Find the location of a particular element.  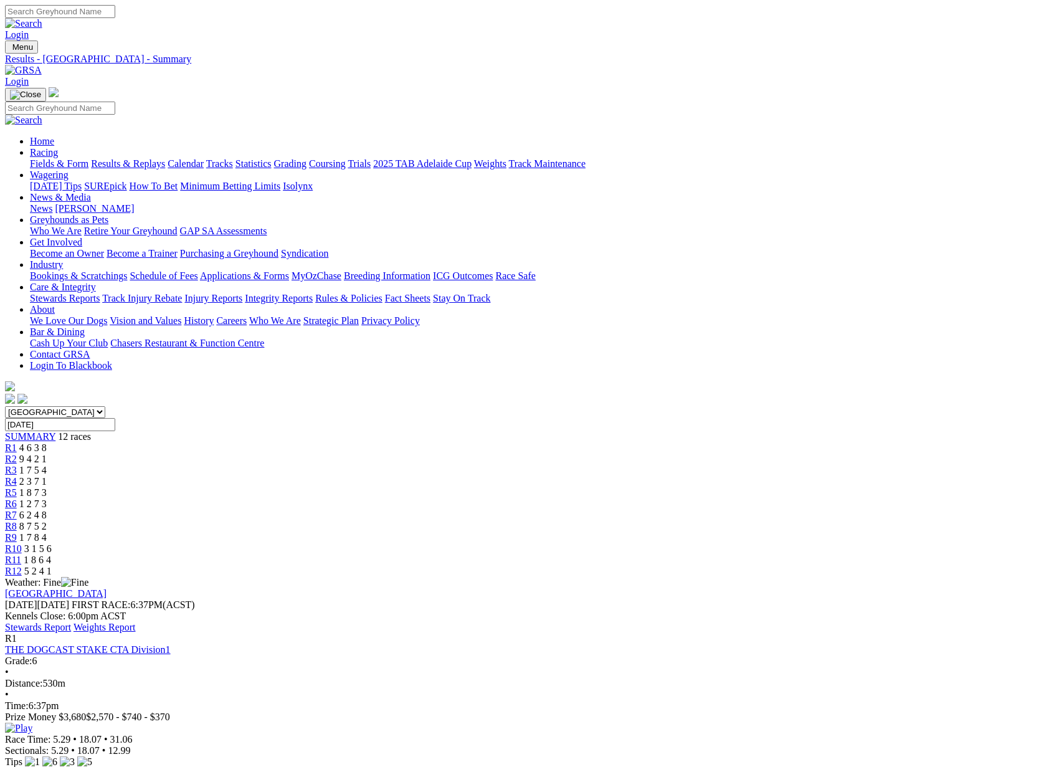

div: Prize Money $3,680 is located at coordinates (522, 717).